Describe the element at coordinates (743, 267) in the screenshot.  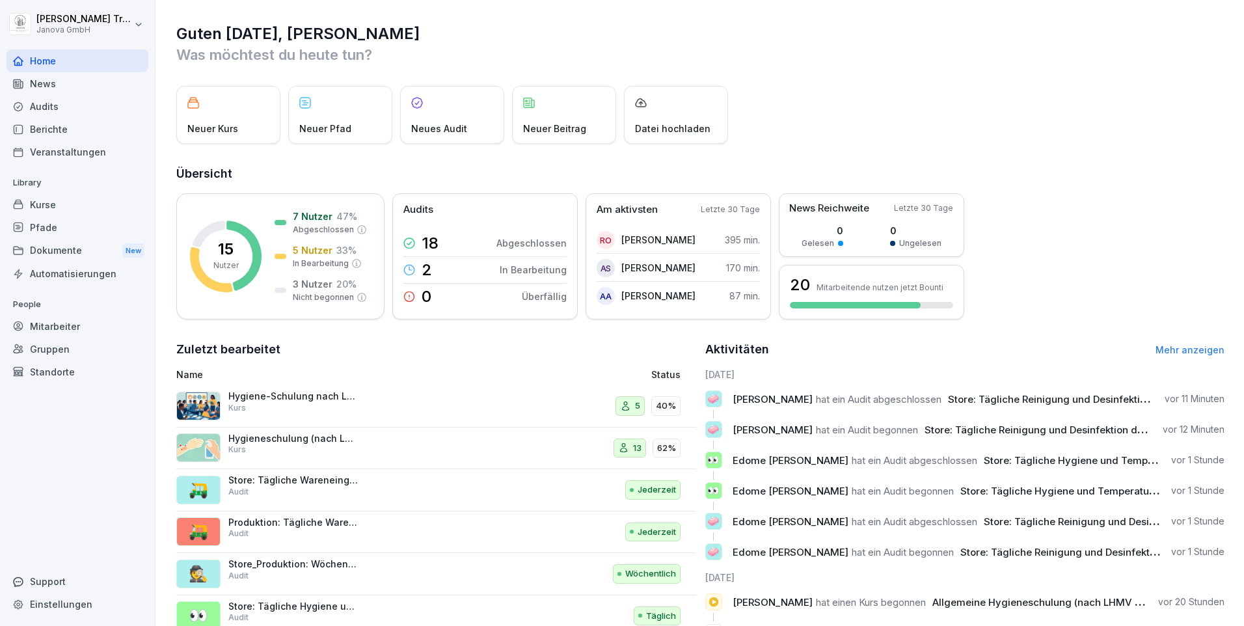
I see `p: 170 min.` at that location.